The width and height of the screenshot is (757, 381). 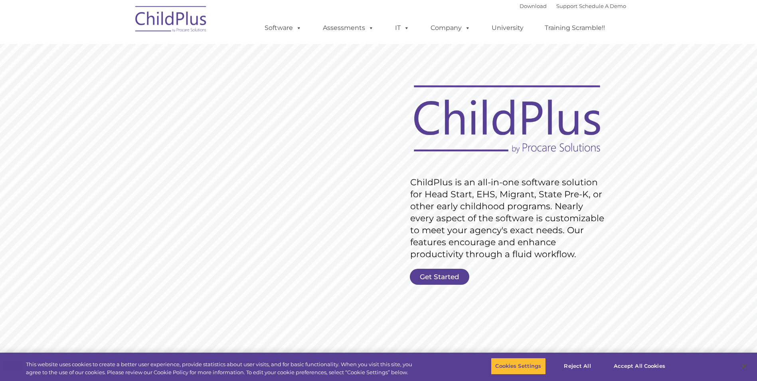 I want to click on a: IT, so click(x=402, y=28).